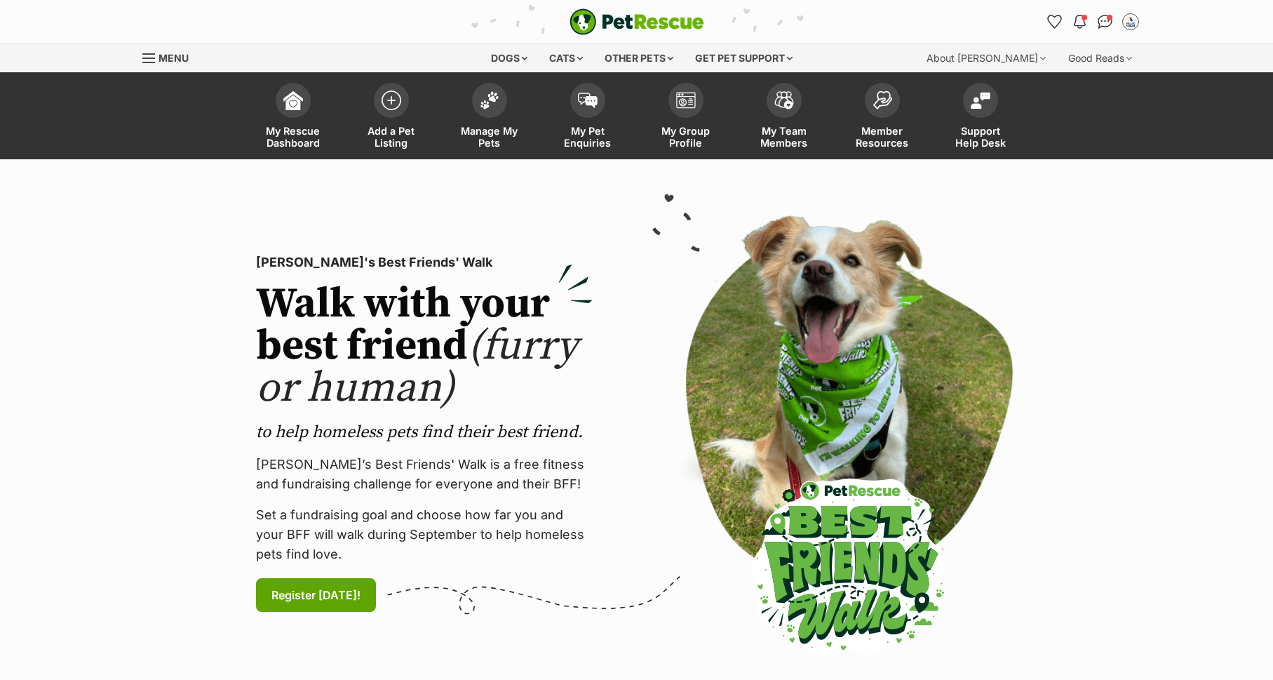 Image resolution: width=1273 pixels, height=680 pixels. Describe the element at coordinates (566, 58) in the screenshot. I see `div: Cats` at that location.